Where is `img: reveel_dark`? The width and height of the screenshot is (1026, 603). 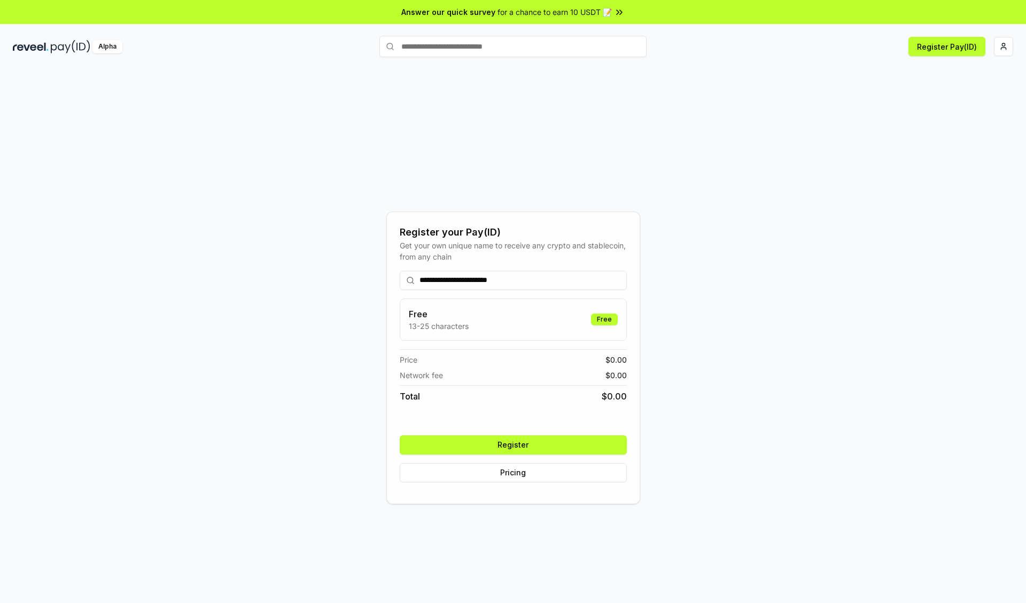 img: reveel_dark is located at coordinates (30, 46).